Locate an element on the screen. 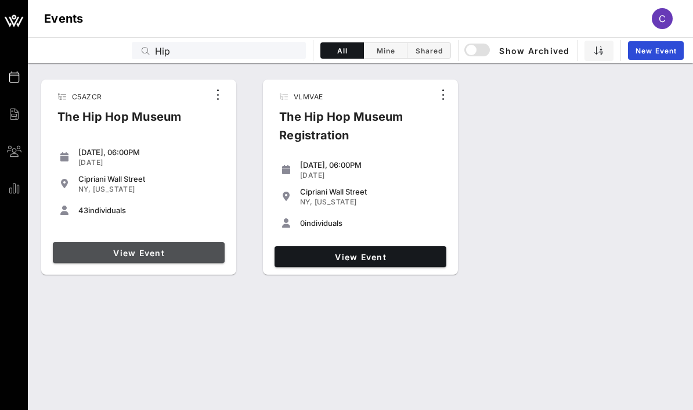 This screenshot has width=693, height=410. span: VLMVAE is located at coordinates (308, 96).